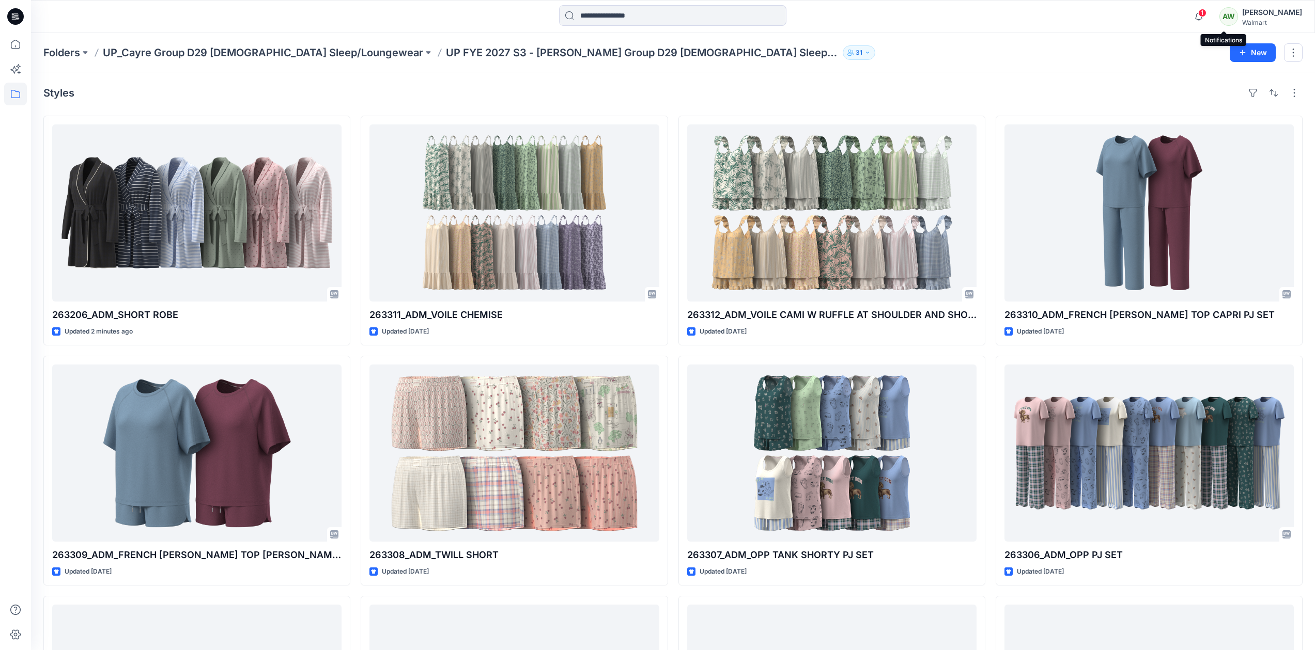 Image resolution: width=1315 pixels, height=650 pixels. What do you see at coordinates (197, 213) in the screenshot?
I see `a: 263206_ADM_SHORT ROBE` at bounding box center [197, 213].